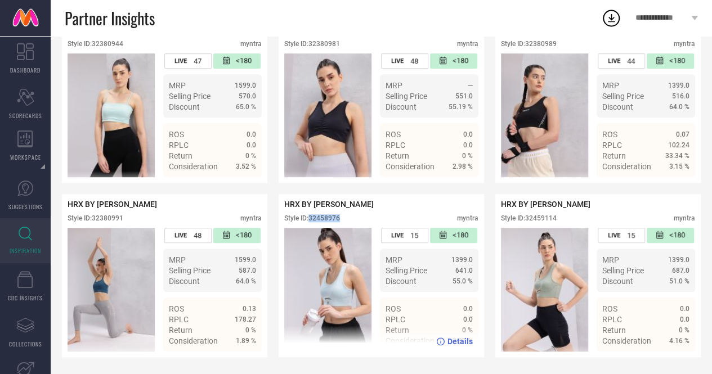 The image size is (712, 374). Describe the element at coordinates (247, 96) in the screenshot. I see `span: 570.0` at that location.